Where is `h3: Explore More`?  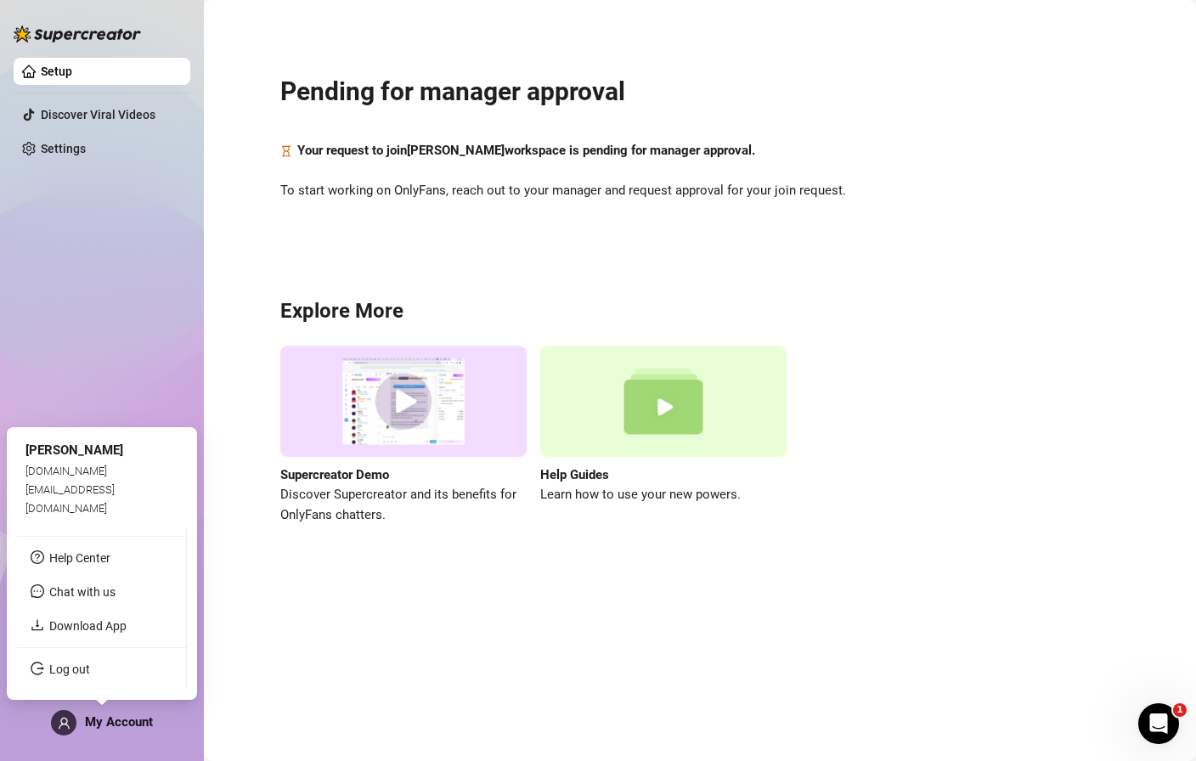
h3: Explore More is located at coordinates (700, 312).